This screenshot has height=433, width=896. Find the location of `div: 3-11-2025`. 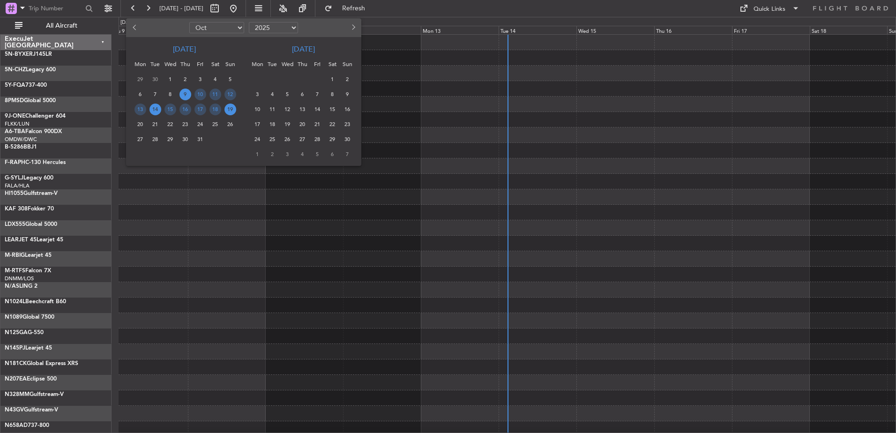

div: 3-11-2025 is located at coordinates (257, 94).